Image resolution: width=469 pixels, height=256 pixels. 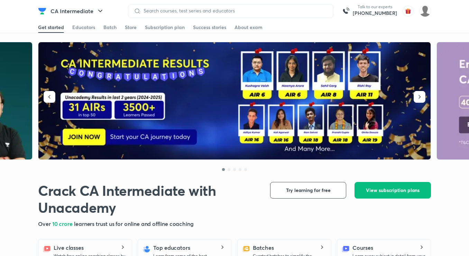 What do you see at coordinates (51, 27) in the screenshot?
I see `a: Get started` at bounding box center [51, 27].